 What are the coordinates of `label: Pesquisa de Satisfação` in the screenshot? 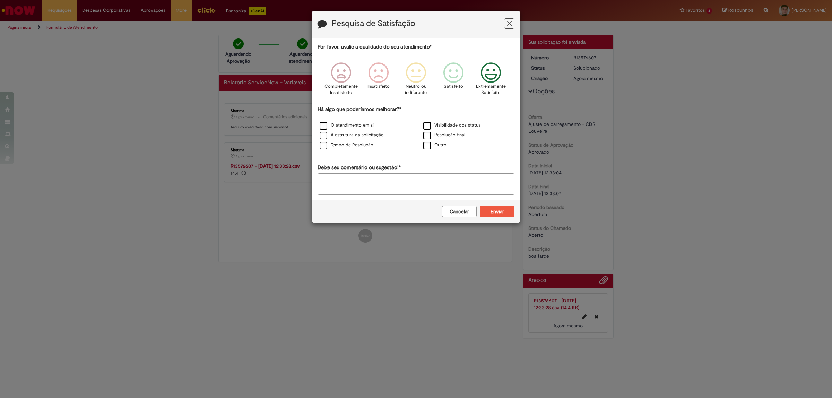 It's located at (373, 24).